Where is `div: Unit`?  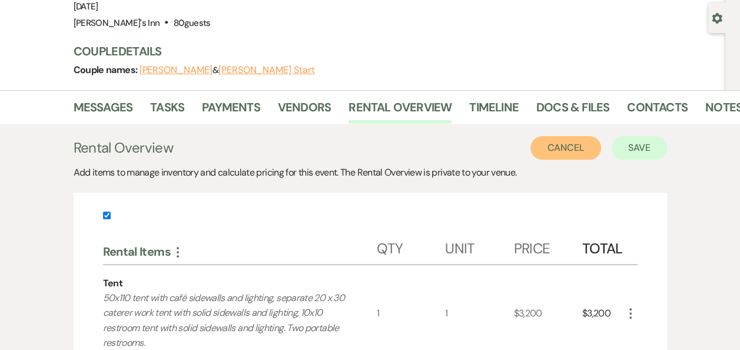
div: Unit is located at coordinates (480, 246).